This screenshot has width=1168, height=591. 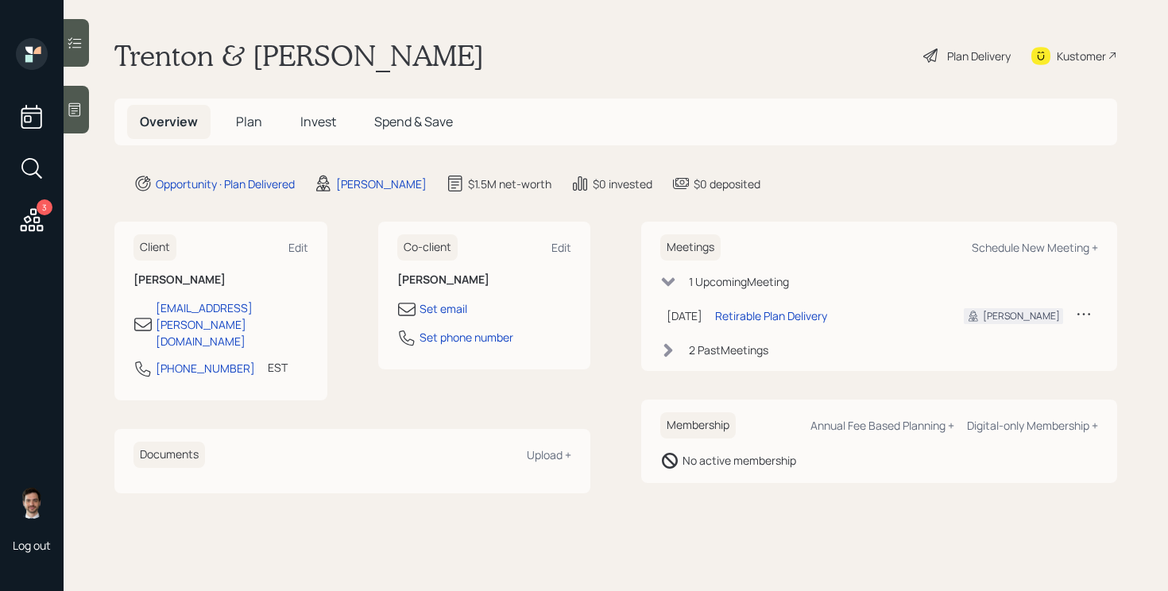 What do you see at coordinates (690, 247) in the screenshot?
I see `h6: Meetings` at bounding box center [690, 247].